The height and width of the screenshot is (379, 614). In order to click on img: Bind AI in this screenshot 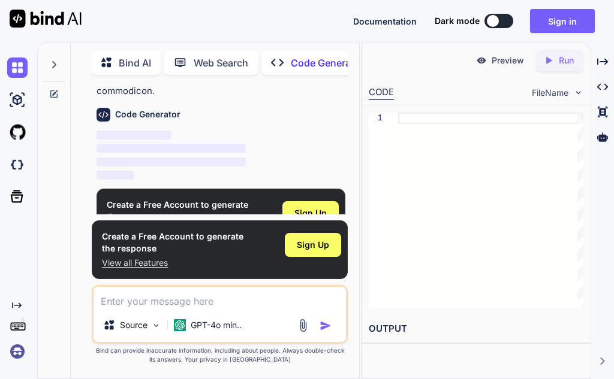, I will do `click(46, 19)`.